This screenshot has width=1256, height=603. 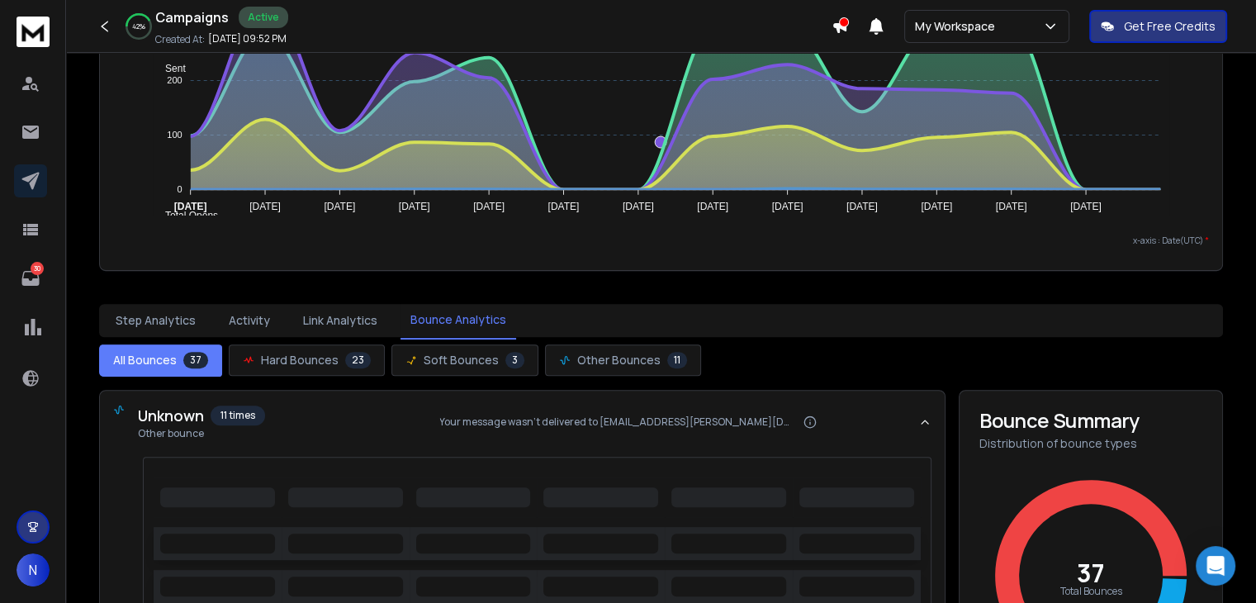 I want to click on span: Other bounce, so click(x=202, y=434).